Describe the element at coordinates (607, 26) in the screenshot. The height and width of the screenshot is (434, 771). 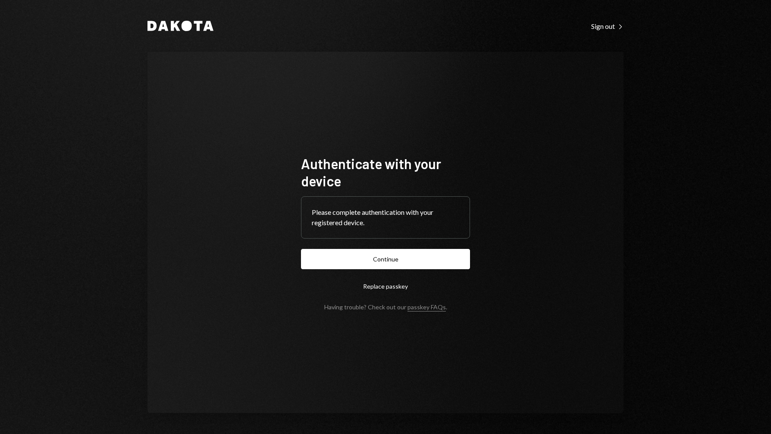
I see `a: Sign out` at that location.